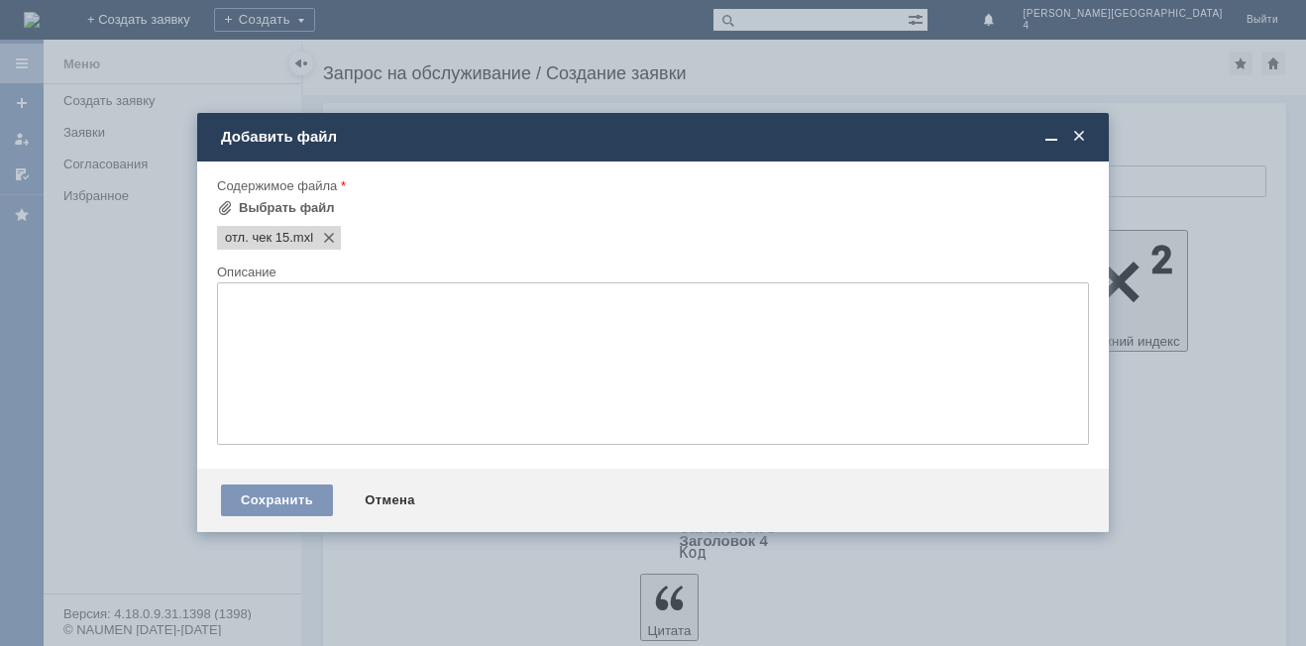  What do you see at coordinates (149, 16) in the screenshot?
I see `div: Прошу вас отложить отложенный чек!` at bounding box center [149, 16].